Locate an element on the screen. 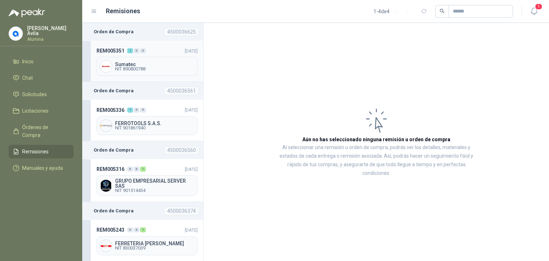 The width and height of the screenshot is (549, 261). span: NIT 901861940 is located at coordinates (155, 128).